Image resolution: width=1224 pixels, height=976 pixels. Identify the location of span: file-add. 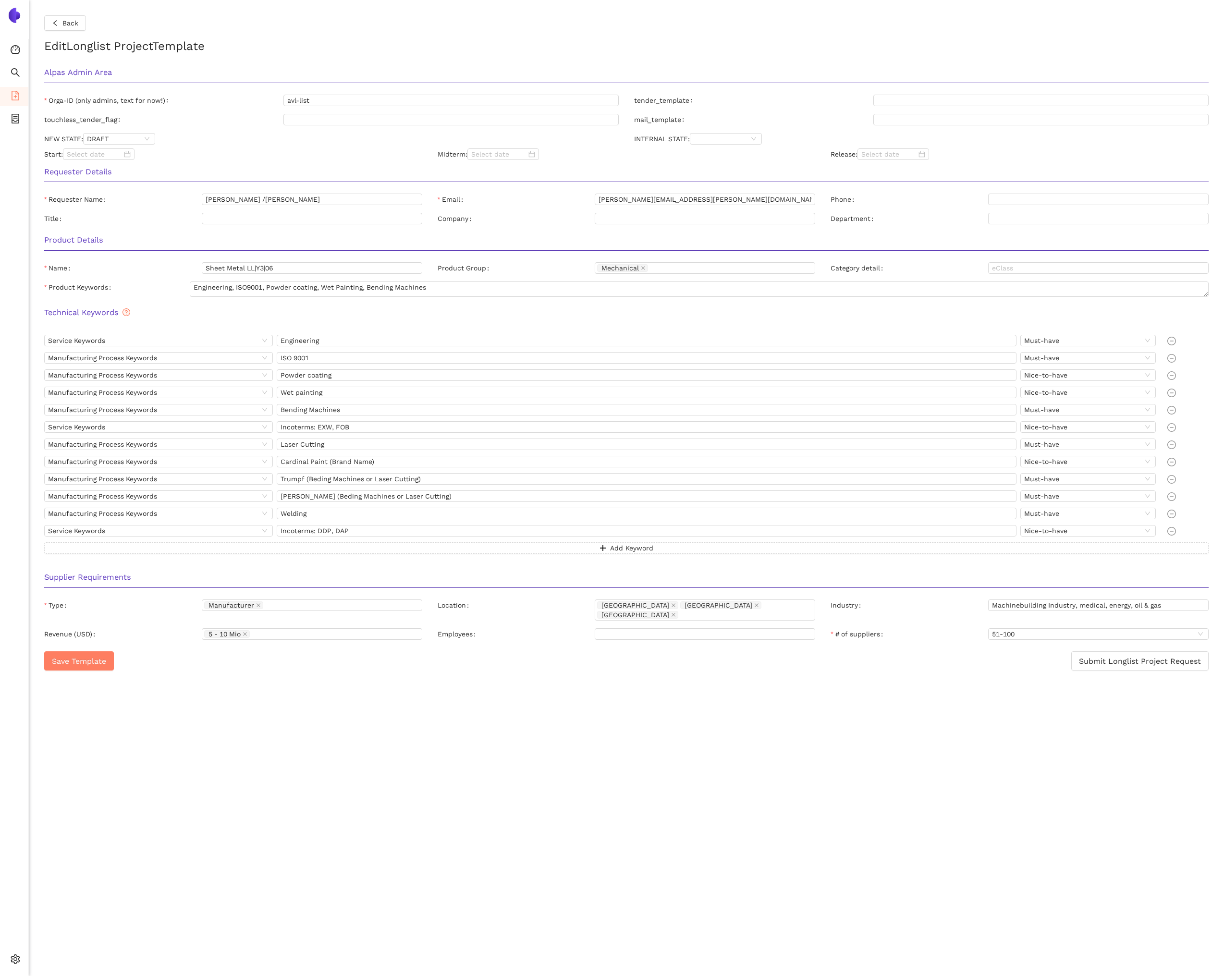
(15, 97).